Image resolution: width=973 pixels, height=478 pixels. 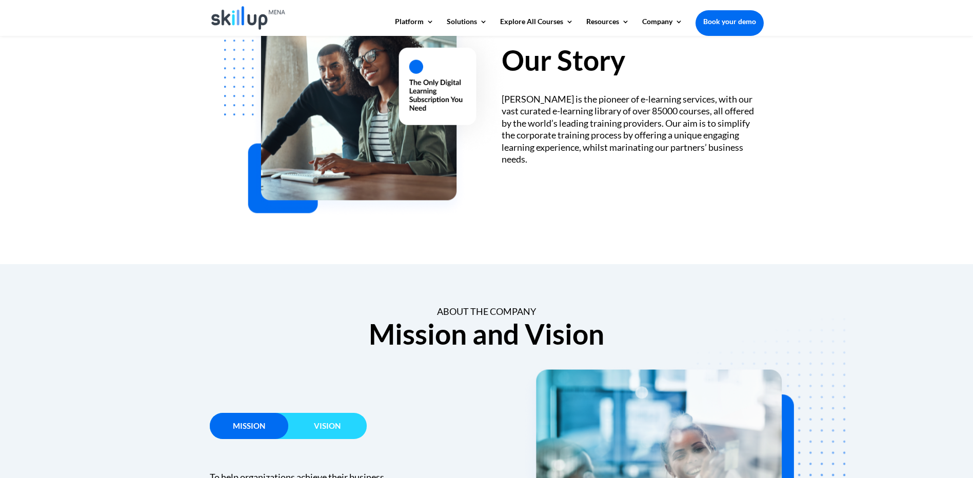 I want to click on span: Mission, so click(x=249, y=426).